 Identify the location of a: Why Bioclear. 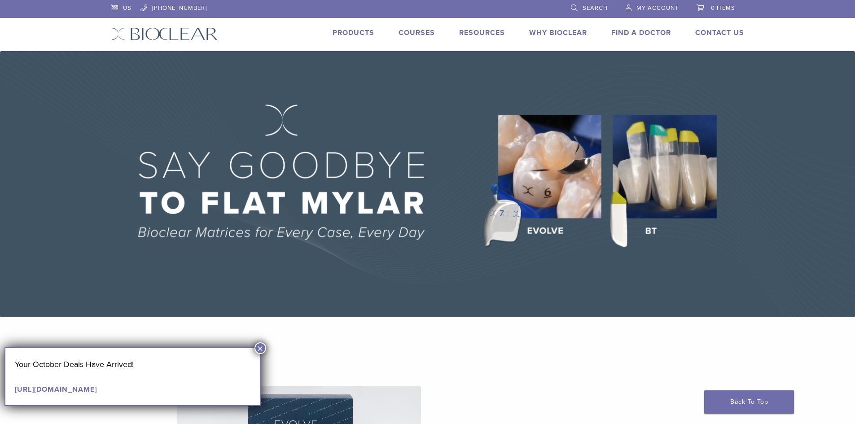
(558, 33).